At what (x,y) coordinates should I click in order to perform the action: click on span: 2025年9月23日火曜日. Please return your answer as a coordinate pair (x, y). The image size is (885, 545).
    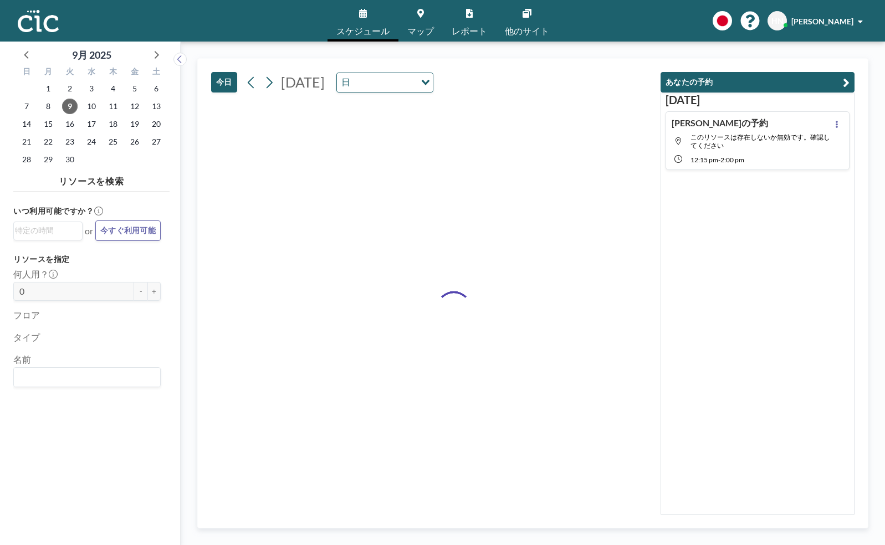
    Looking at the image, I should click on (70, 142).